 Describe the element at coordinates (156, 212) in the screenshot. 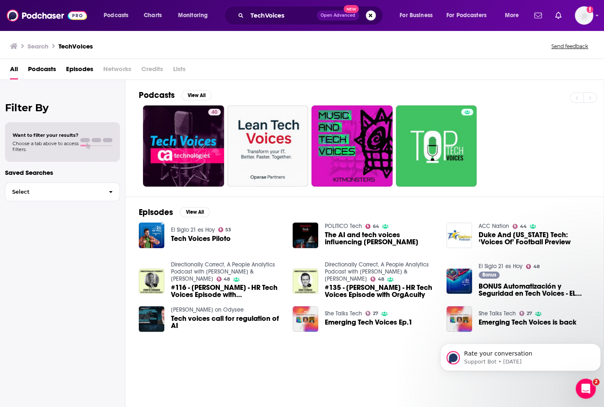

I see `h2: Episodes` at that location.